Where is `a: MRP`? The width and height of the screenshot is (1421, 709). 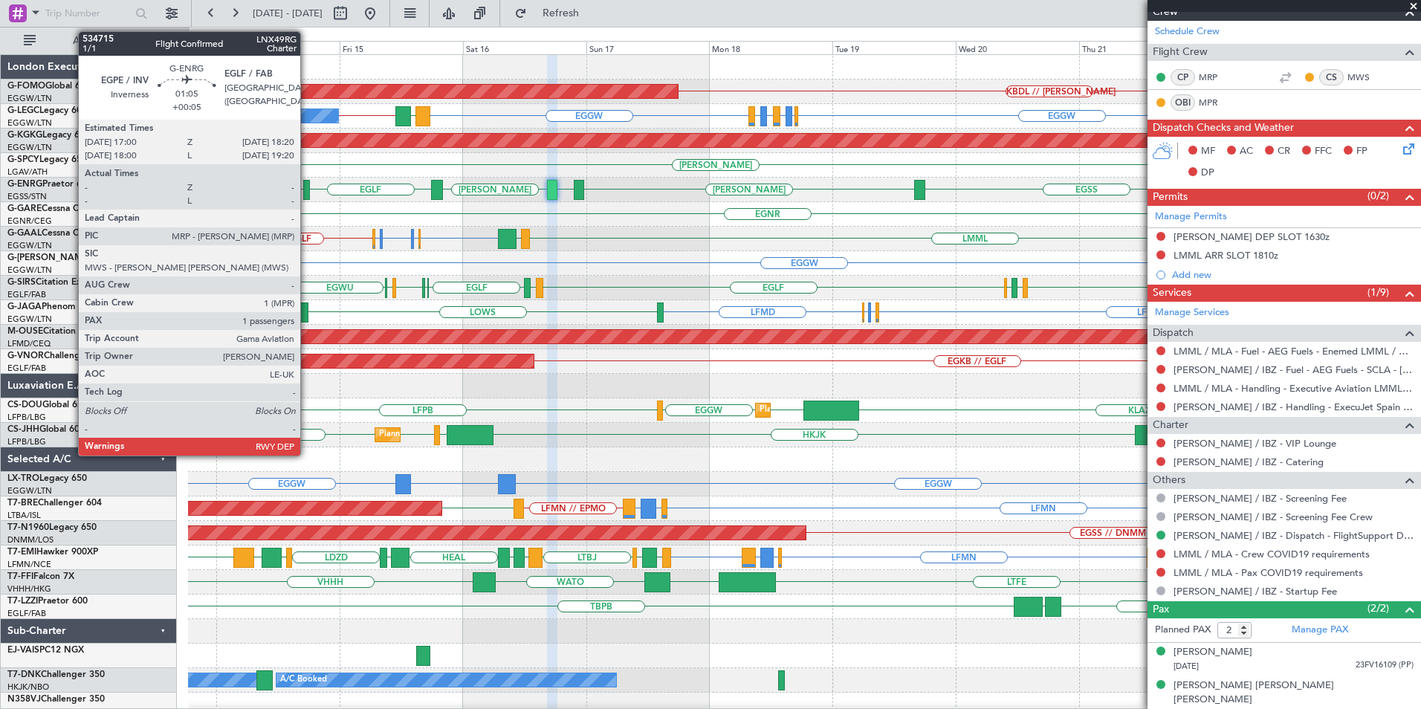
a: MRP is located at coordinates (1216, 77).